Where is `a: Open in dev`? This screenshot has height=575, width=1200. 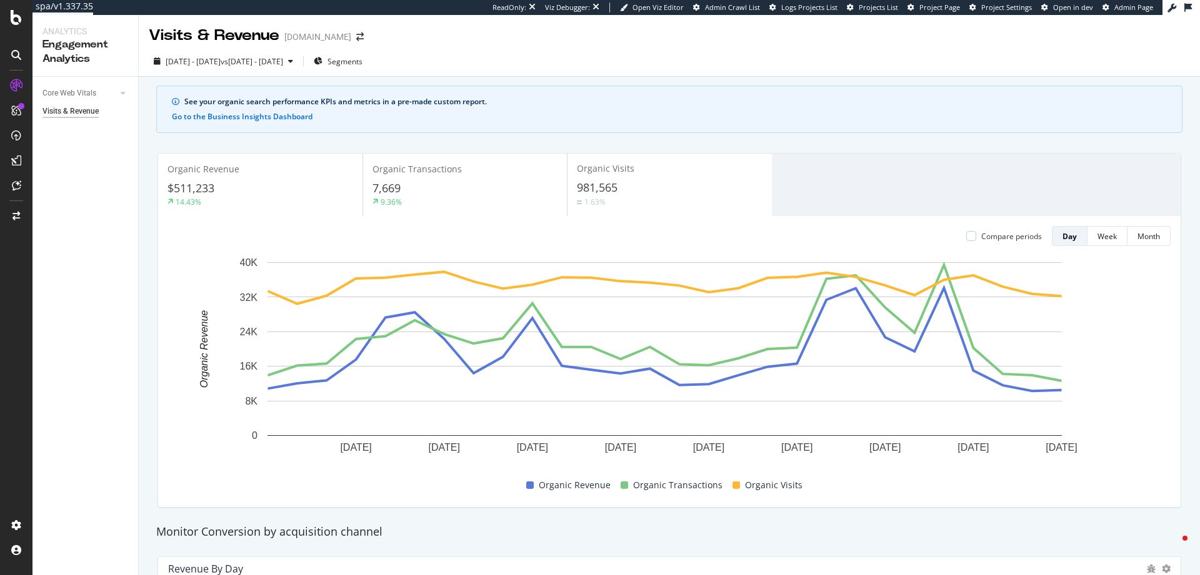
a: Open in dev is located at coordinates (1066, 7).